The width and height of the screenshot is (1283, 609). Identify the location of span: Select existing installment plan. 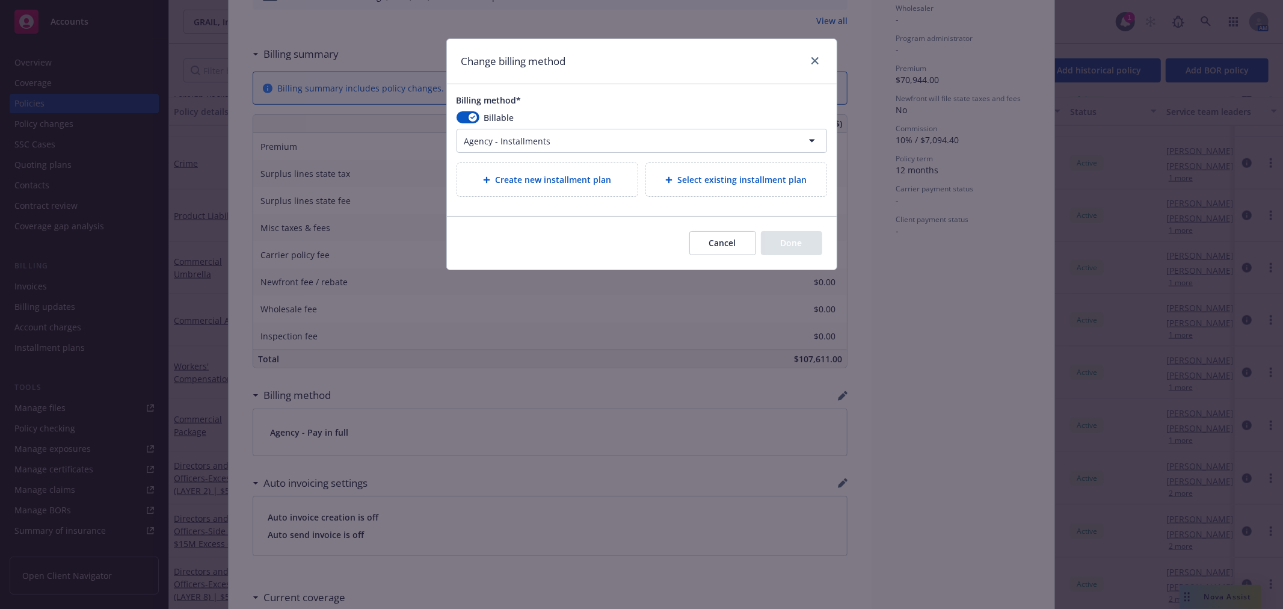
(742, 179).